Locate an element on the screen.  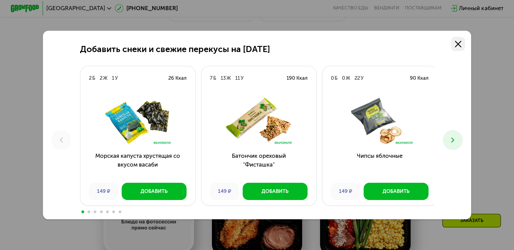
div: 11 is located at coordinates (237, 78).